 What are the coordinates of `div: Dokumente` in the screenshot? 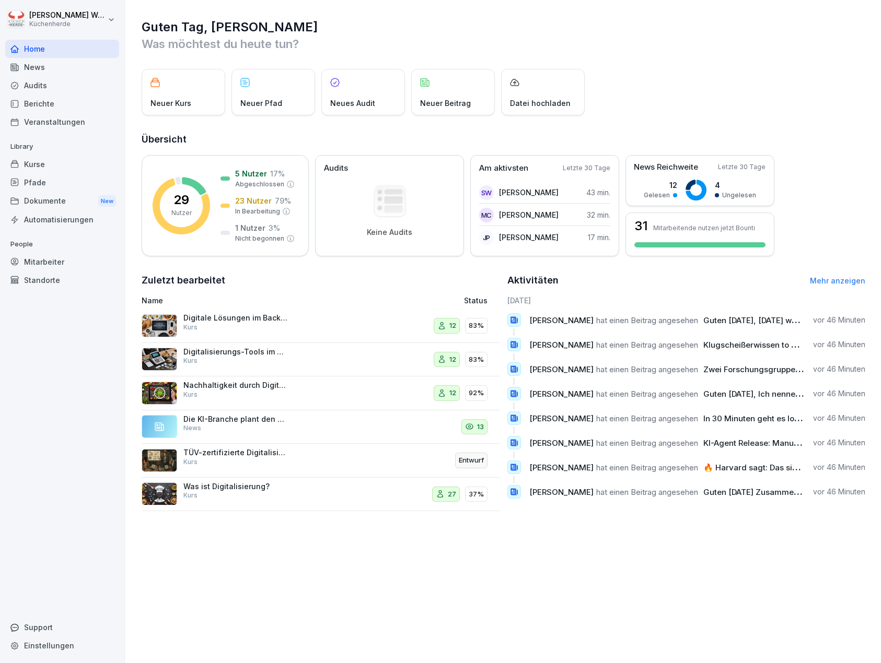 It's located at (62, 201).